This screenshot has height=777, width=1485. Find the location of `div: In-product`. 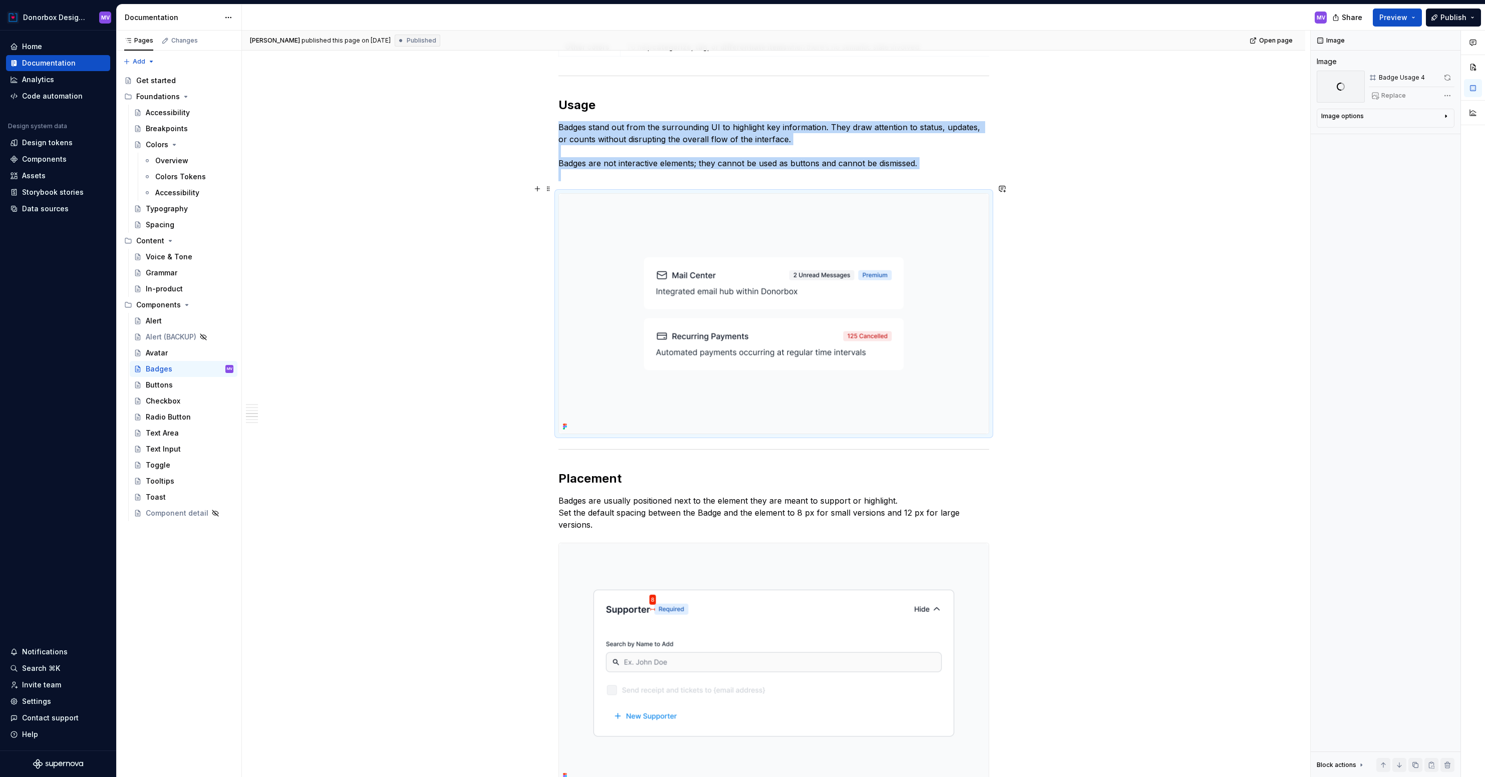

div: In-product is located at coordinates (164, 289).